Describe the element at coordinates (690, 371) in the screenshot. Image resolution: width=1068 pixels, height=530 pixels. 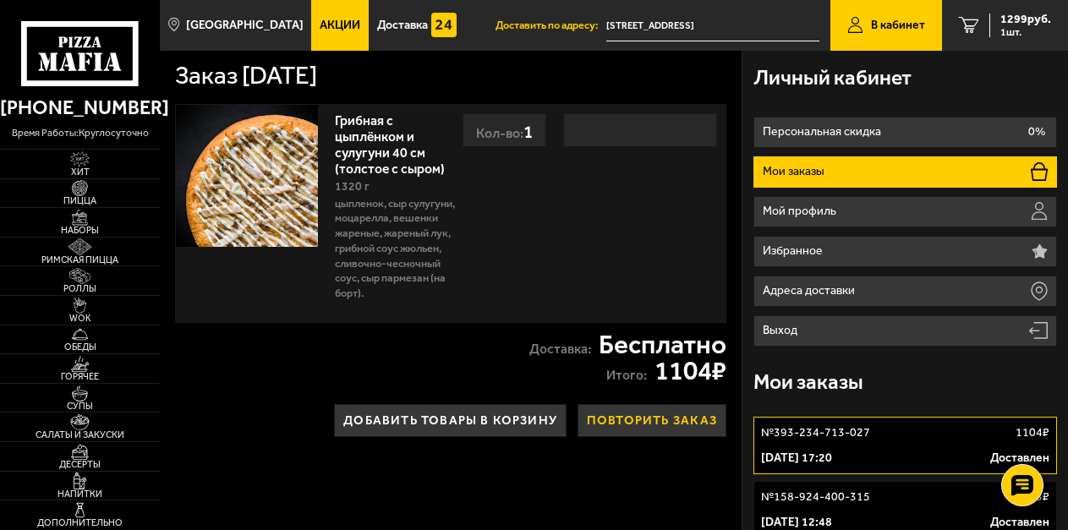
I see `strong: 1104 ₽` at that location.